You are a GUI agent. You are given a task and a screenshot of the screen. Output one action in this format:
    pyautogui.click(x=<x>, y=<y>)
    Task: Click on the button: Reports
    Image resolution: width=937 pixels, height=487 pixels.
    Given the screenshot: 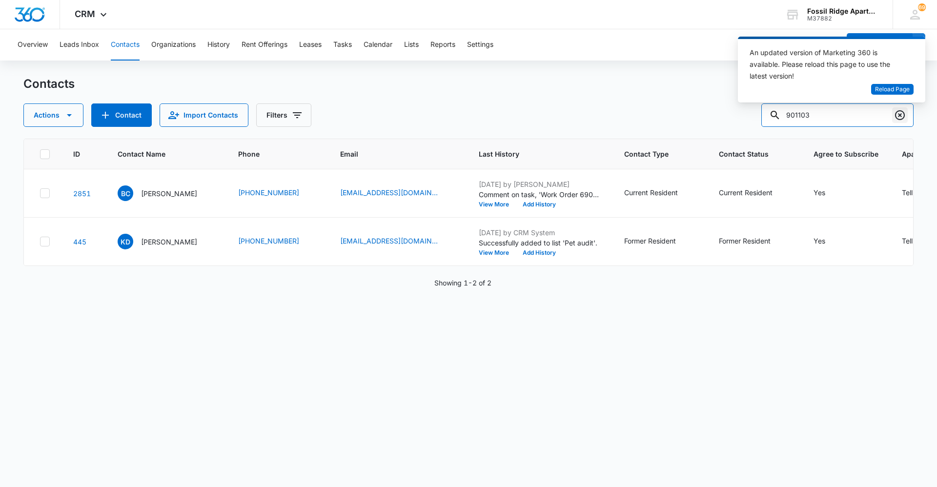 What is the action you would take?
    pyautogui.click(x=443, y=45)
    